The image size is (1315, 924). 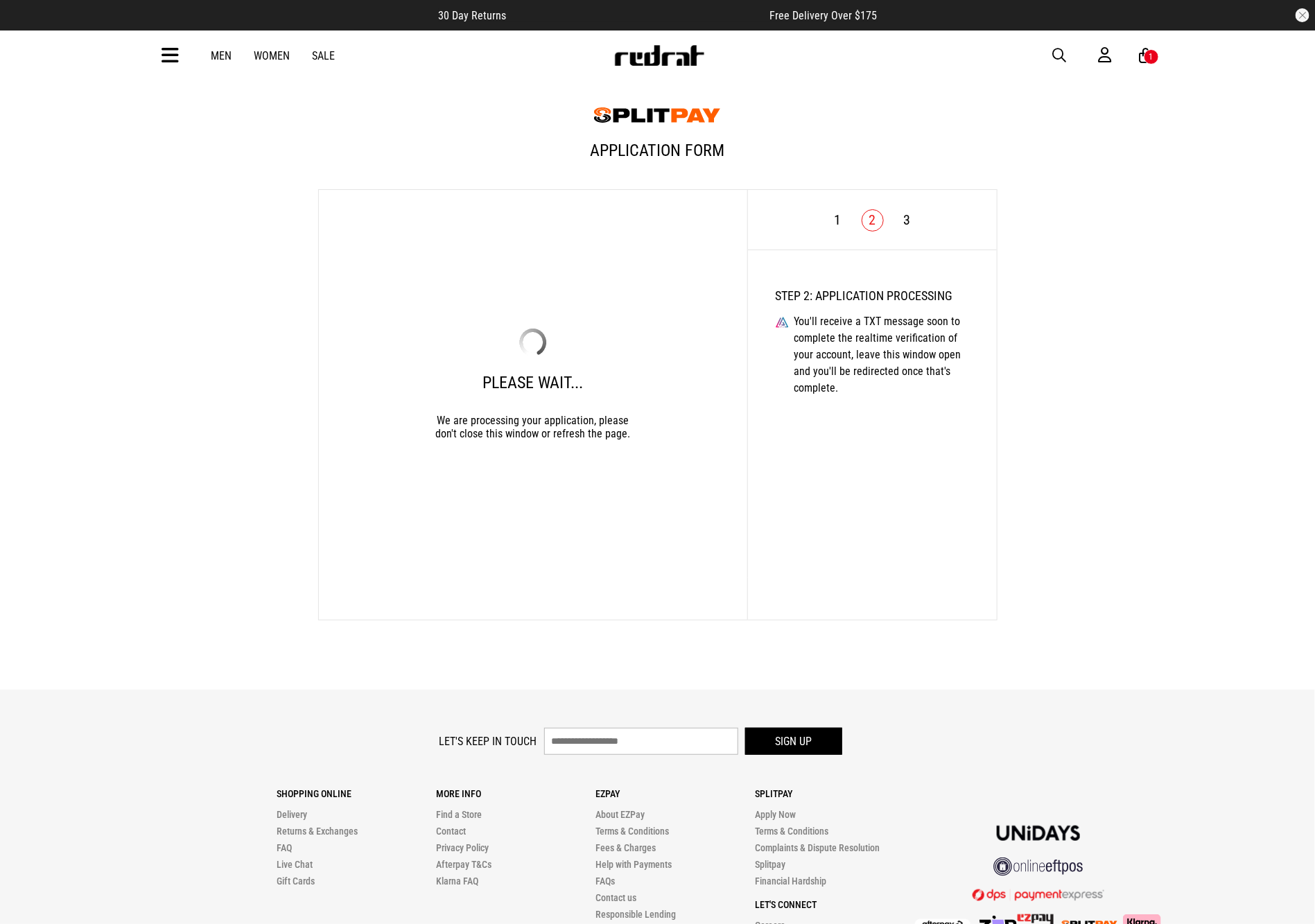 What do you see at coordinates (634, 864) in the screenshot?
I see `a: Help with Payments` at bounding box center [634, 864].